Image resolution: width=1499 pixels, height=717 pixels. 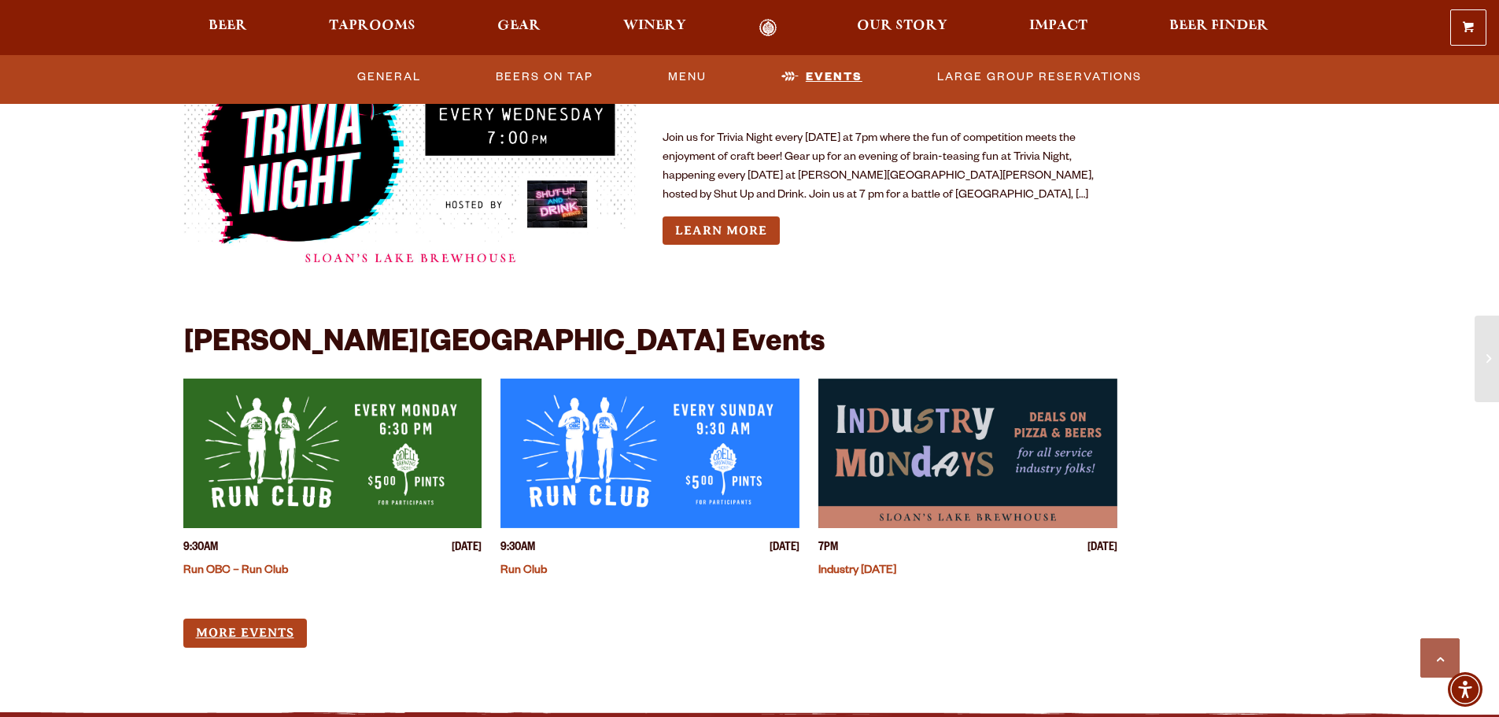 What do you see at coordinates (655, 28) in the screenshot?
I see `a: Winery` at bounding box center [655, 28].